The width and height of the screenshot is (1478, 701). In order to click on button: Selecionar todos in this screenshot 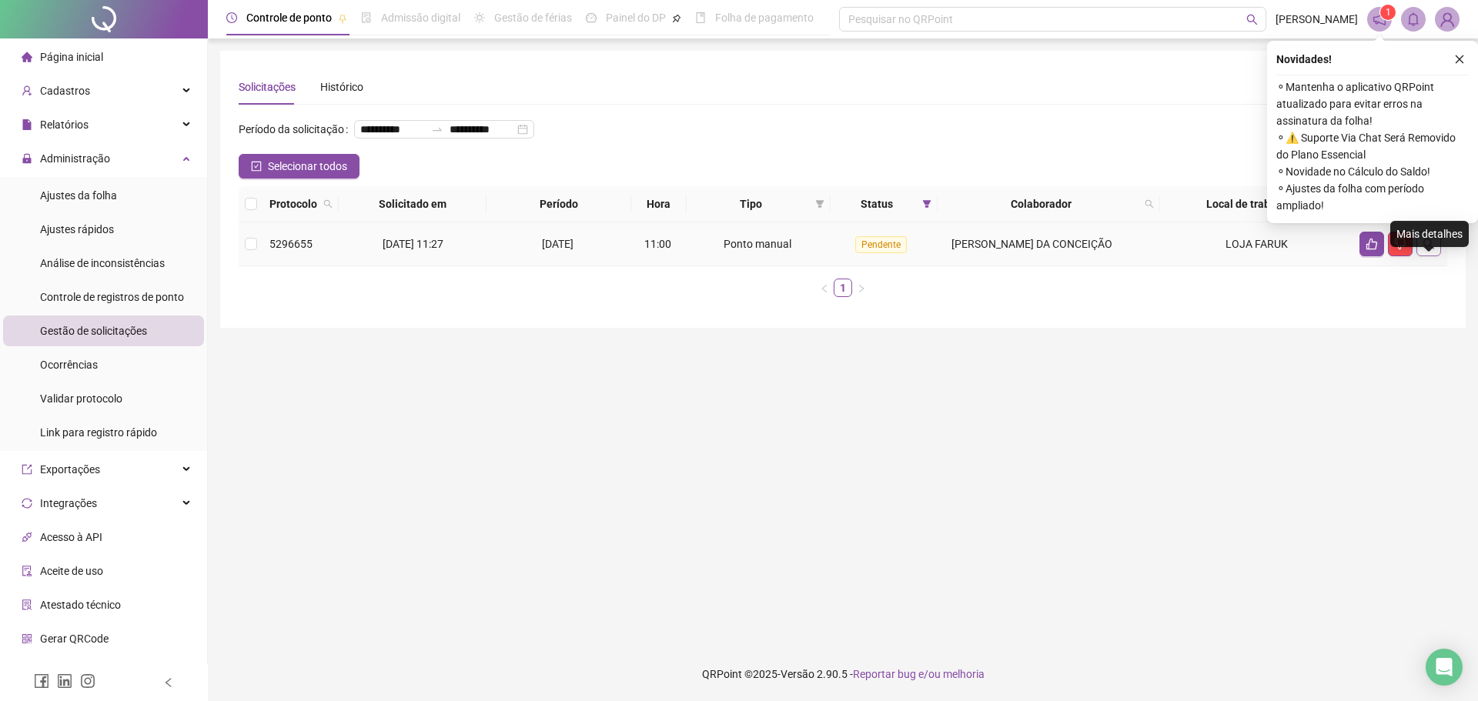, I will do `click(299, 166)`.